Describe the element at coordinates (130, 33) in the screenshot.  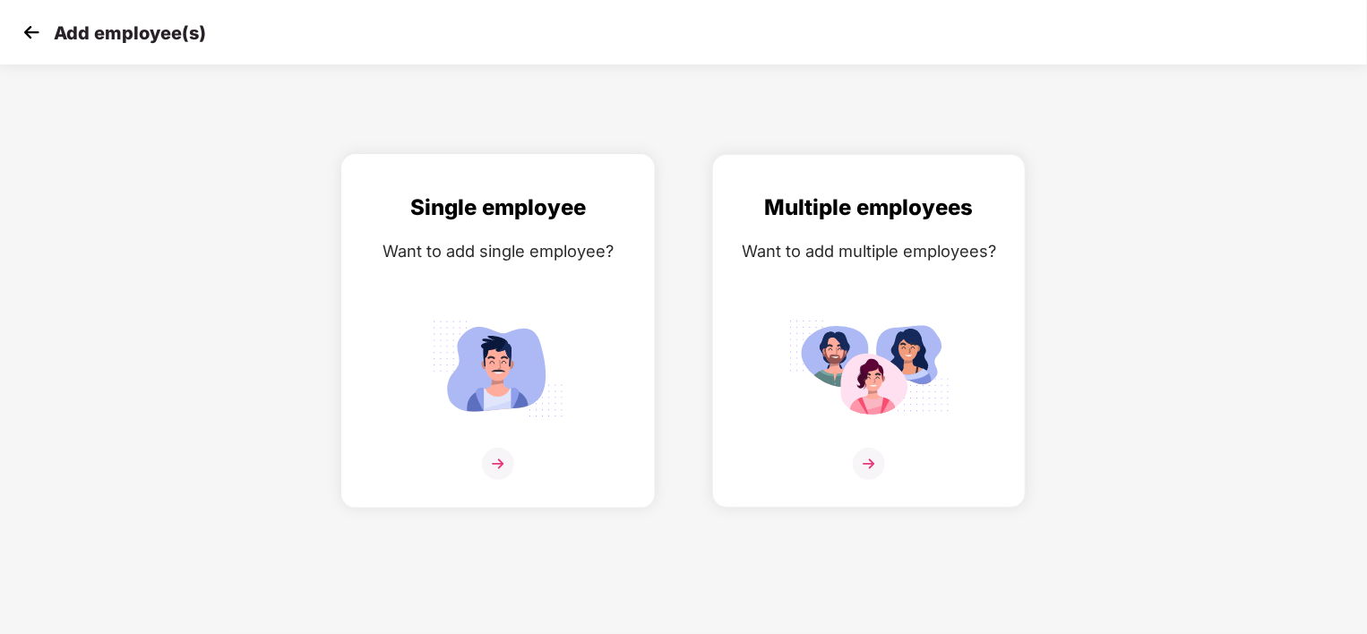
I see `p: Add employee(s)` at that location.